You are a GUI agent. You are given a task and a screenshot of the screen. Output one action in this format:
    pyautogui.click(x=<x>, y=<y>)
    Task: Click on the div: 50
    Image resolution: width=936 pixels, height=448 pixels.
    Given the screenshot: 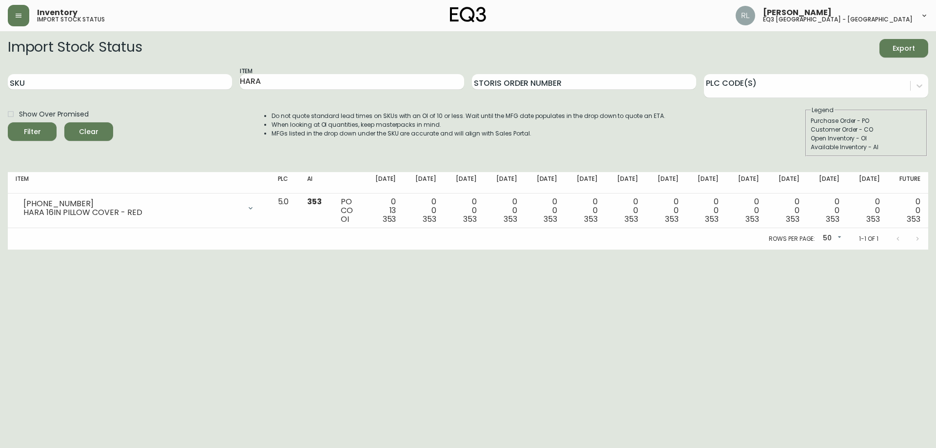 What is the action you would take?
    pyautogui.click(x=831, y=238)
    